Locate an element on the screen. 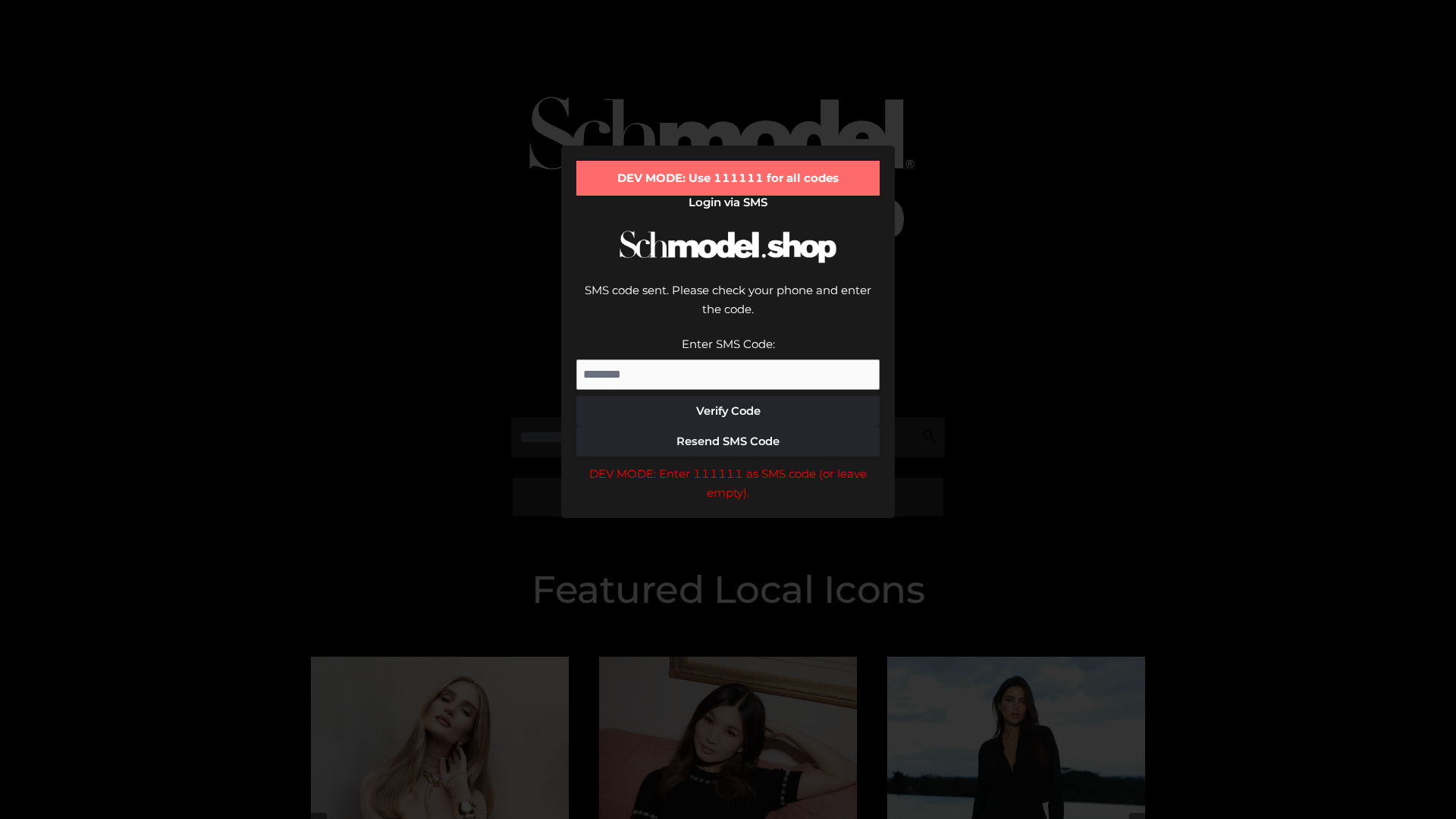 This screenshot has width=1456, height=819. label: Enter SMS Code: is located at coordinates (728, 344).